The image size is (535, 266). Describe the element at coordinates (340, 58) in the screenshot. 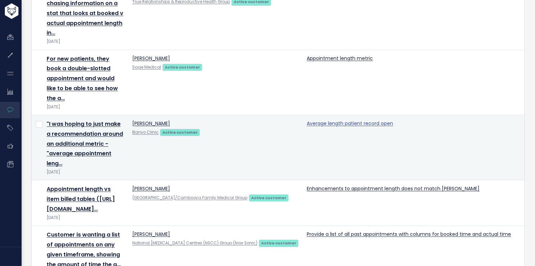

I see `a: Appointment length metric` at that location.